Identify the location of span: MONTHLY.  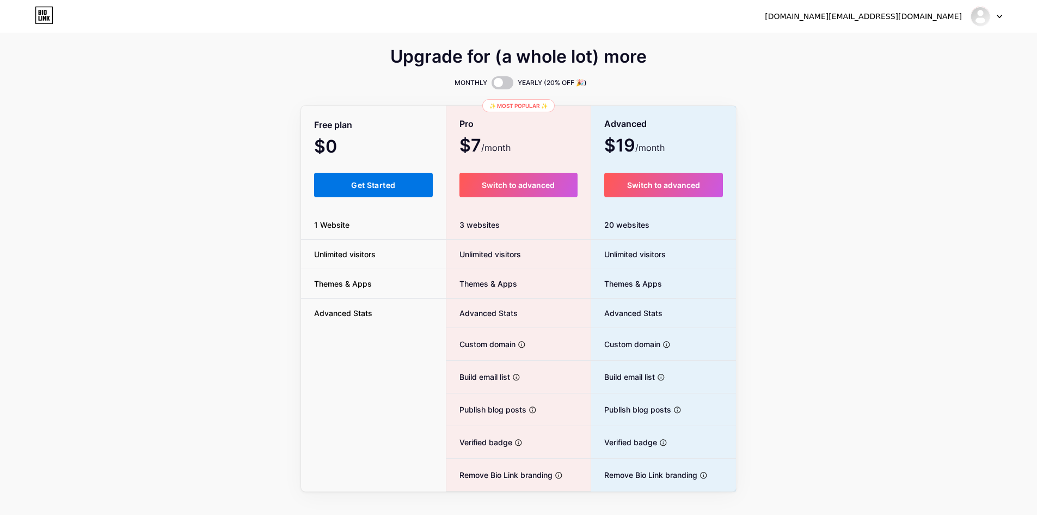
(471, 83).